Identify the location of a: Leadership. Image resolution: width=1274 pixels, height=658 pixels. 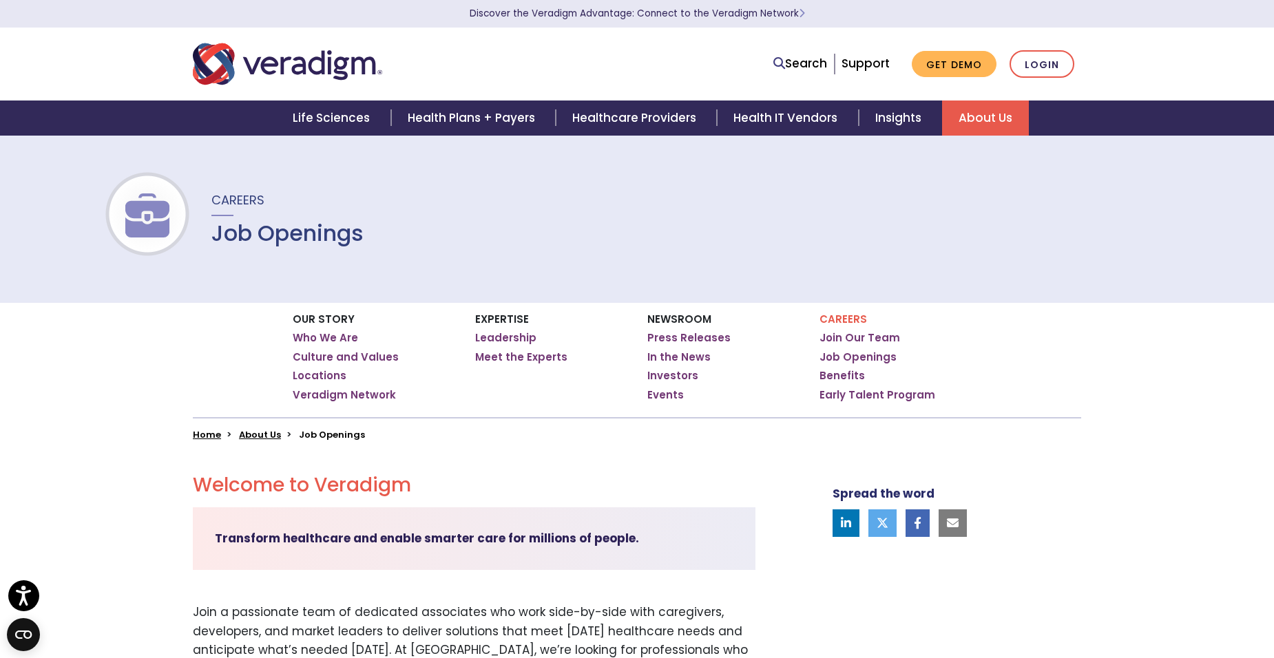
(505, 338).